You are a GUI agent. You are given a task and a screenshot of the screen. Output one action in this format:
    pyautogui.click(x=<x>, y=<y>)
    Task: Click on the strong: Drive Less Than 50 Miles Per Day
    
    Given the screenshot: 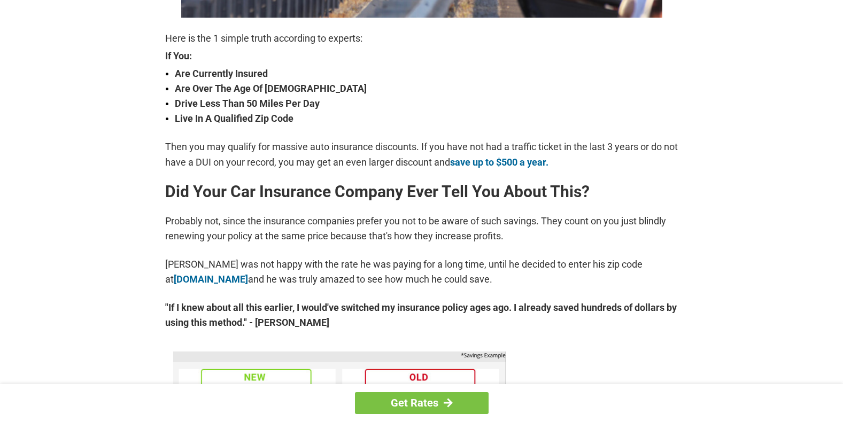 What is the action you would take?
    pyautogui.click(x=426, y=104)
    